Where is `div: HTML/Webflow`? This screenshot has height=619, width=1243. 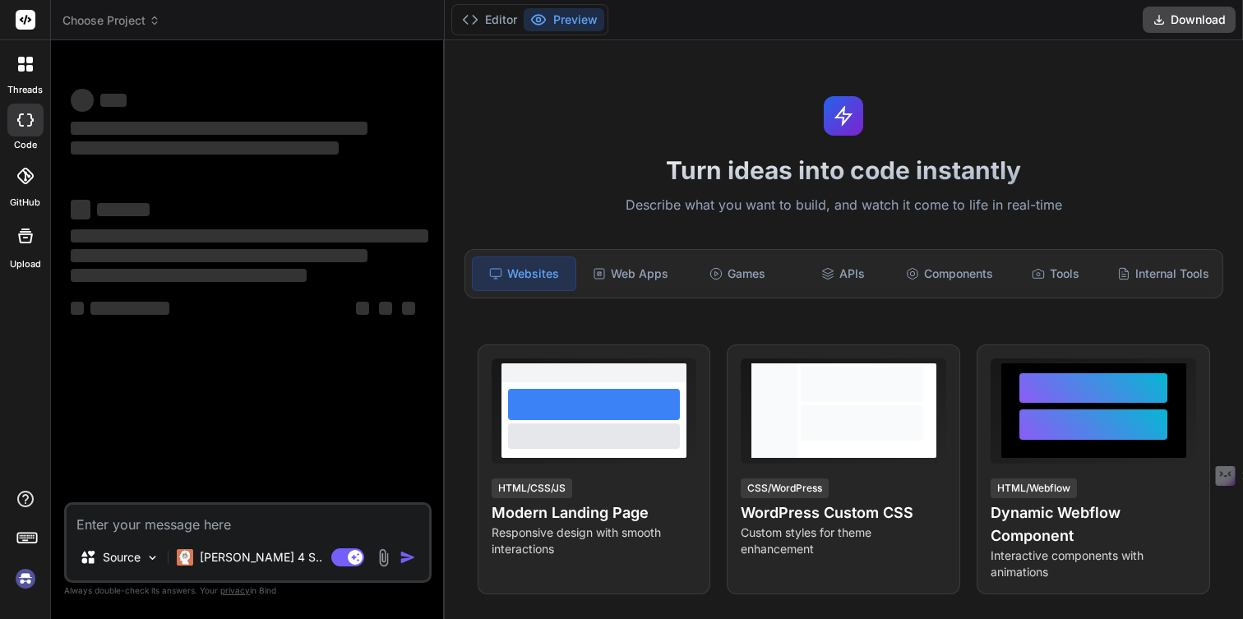
div: HTML/Webflow is located at coordinates (1033, 488).